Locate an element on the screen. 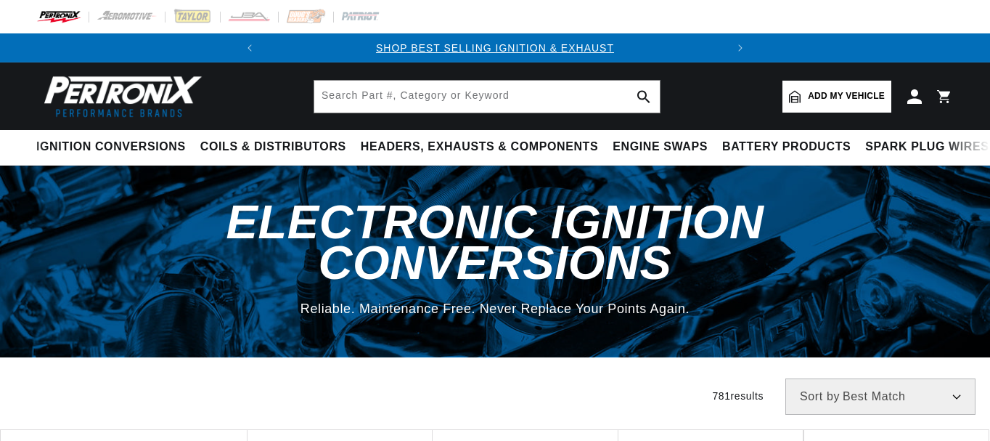  span: Reliable. Maintenance Free. Never Replace Your Points Again. is located at coordinates (495, 309).